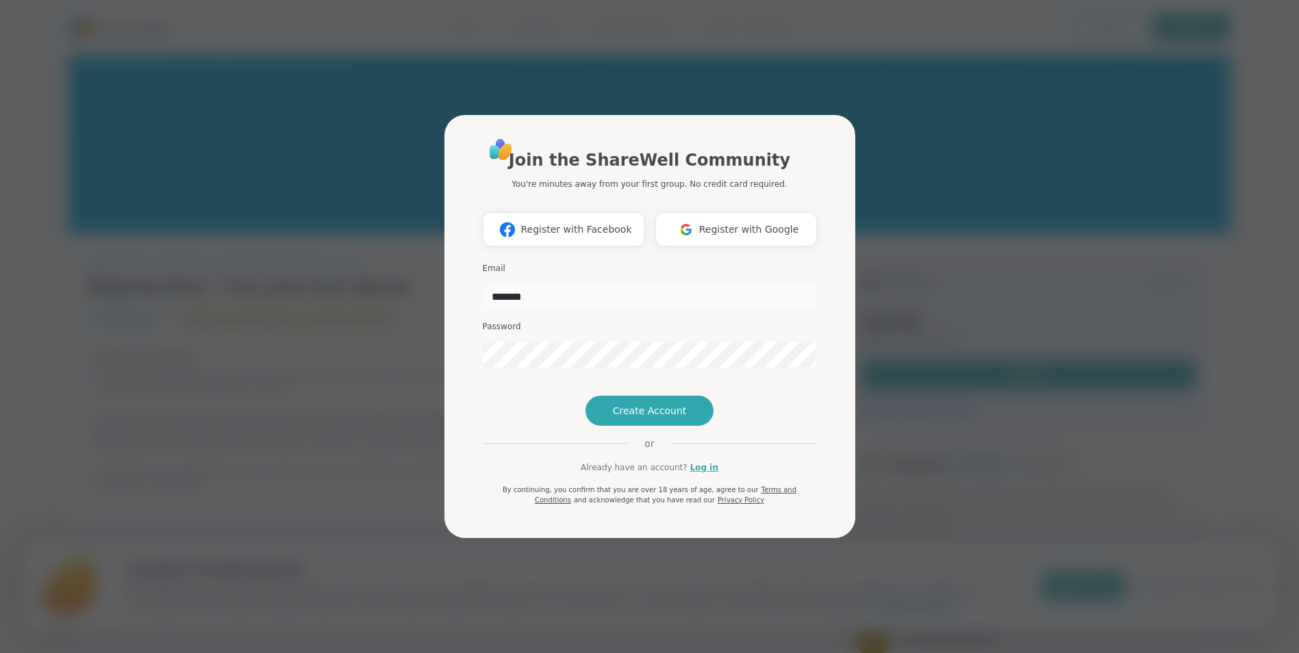 The height and width of the screenshot is (653, 1299). I want to click on h1: Join the ShareWell Community, so click(649, 160).